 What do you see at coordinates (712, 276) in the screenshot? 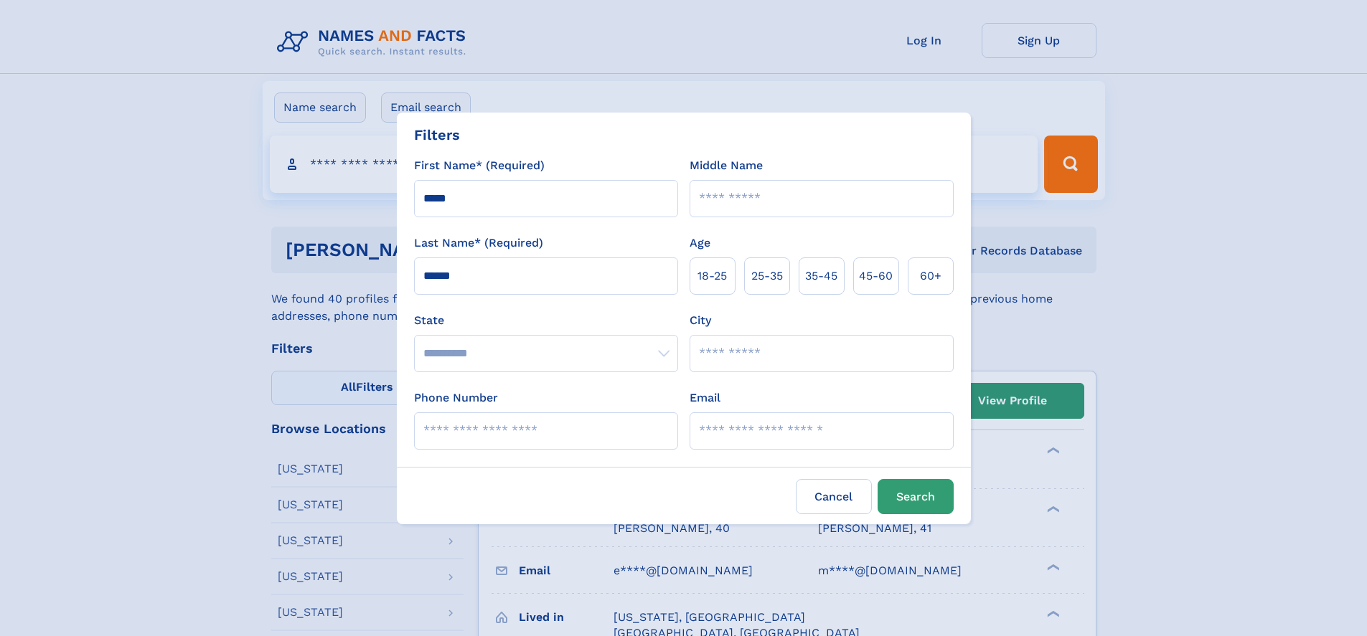
I see `span: 18‑25` at bounding box center [712, 276].